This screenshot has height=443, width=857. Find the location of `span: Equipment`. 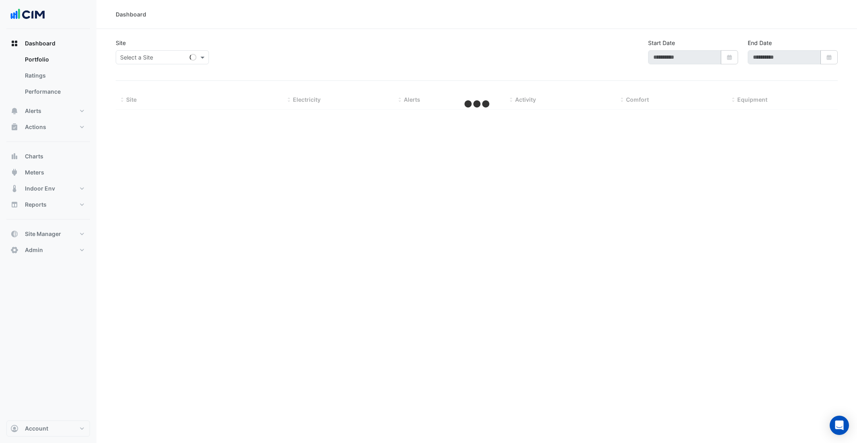

span: Equipment is located at coordinates (752, 99).